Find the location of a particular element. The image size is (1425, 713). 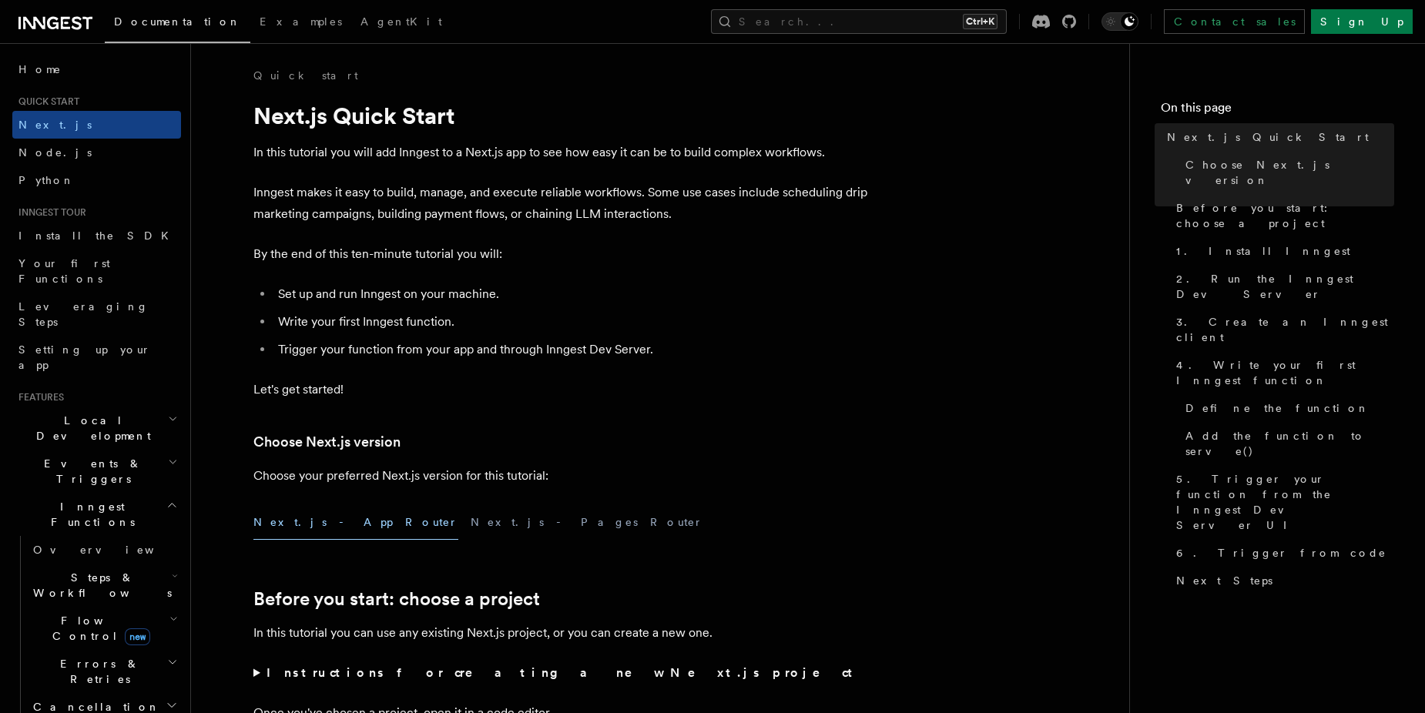

span: Choose Next.js version is located at coordinates (1289, 173).